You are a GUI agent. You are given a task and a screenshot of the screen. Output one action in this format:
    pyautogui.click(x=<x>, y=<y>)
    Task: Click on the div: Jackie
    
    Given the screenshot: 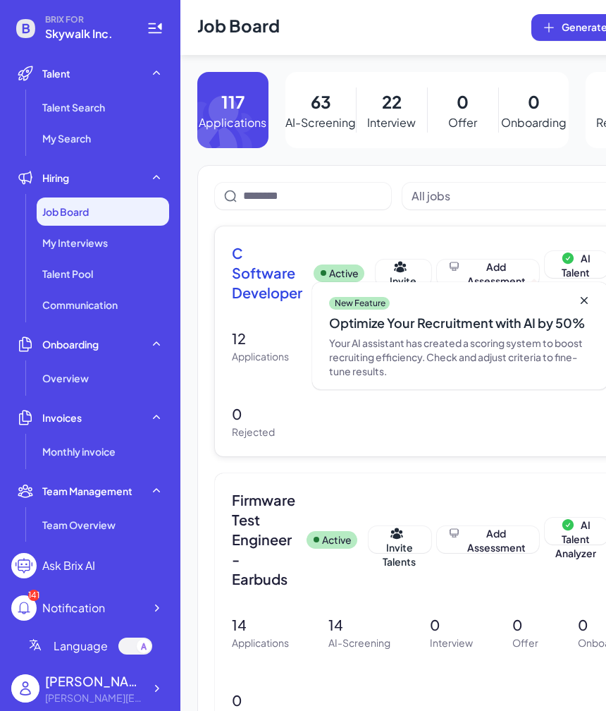 What is the action you would take?
    pyautogui.click(x=94, y=680)
    